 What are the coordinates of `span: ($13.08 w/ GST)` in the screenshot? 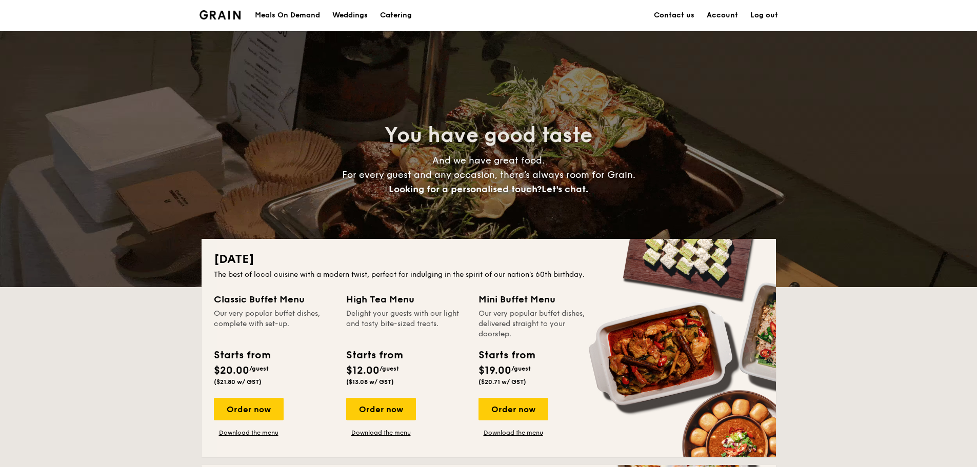 It's located at (370, 382).